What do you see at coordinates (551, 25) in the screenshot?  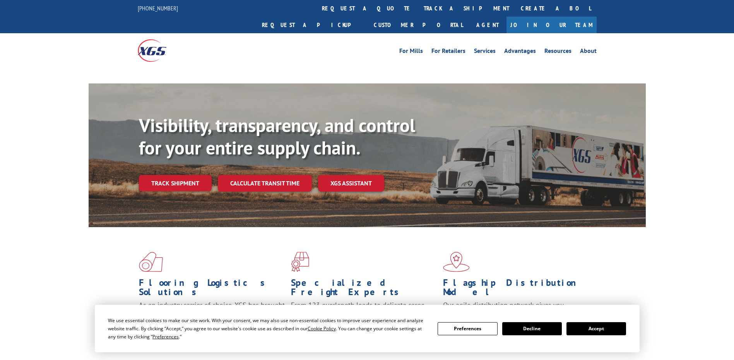 I see `a: Join Our Team` at bounding box center [551, 25].